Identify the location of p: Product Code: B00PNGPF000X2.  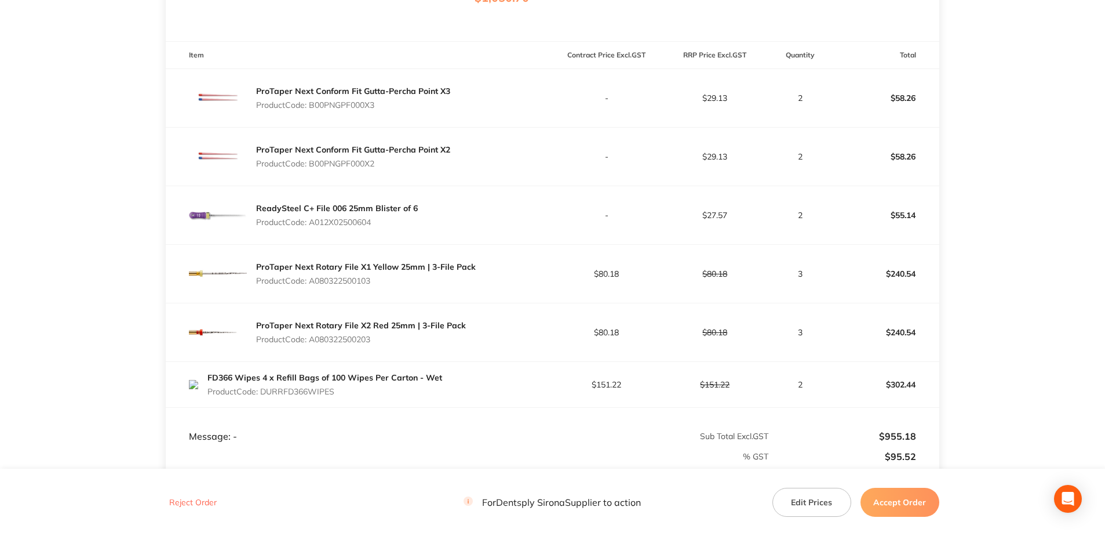
(353, 163).